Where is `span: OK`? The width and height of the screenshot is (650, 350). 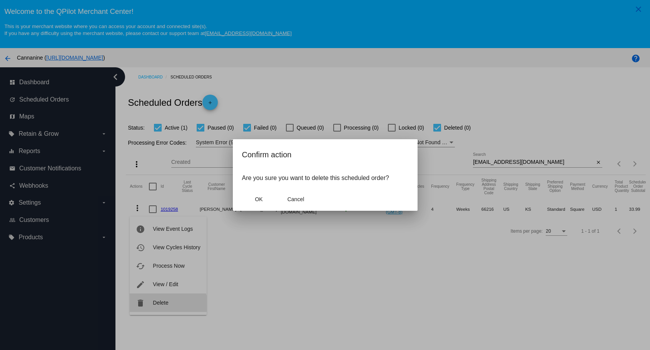 span: OK is located at coordinates (259, 199).